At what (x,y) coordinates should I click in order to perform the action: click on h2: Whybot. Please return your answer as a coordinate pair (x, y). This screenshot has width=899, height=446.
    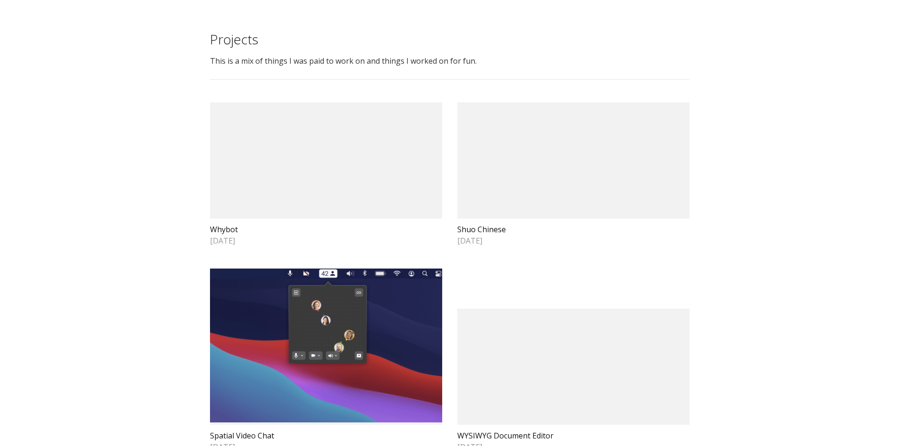
    Looking at the image, I should click on (326, 229).